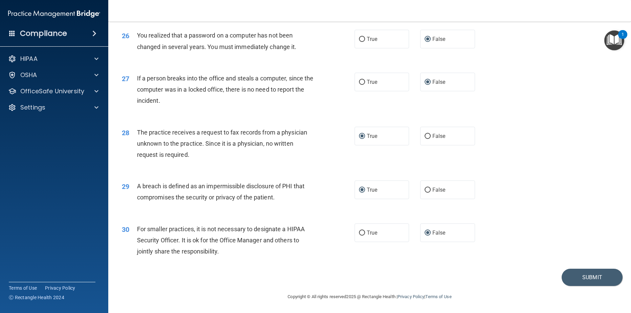 This screenshot has height=313, width=631. I want to click on a: HIPAA, so click(53, 59).